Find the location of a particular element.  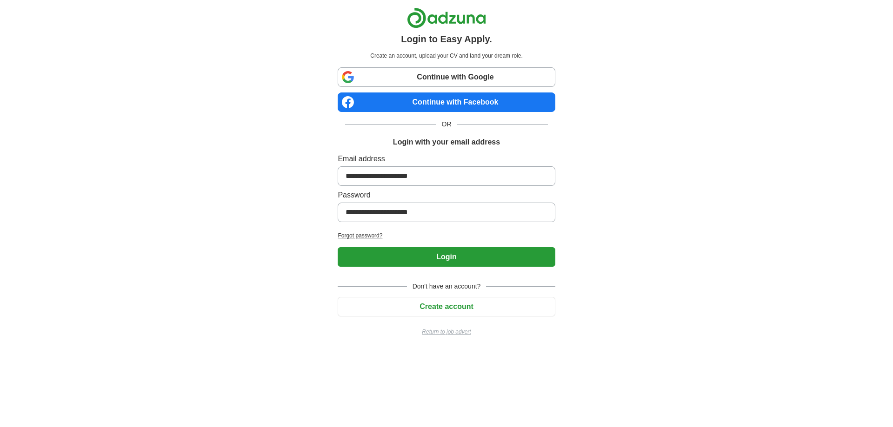

label: Password is located at coordinates (446, 195).